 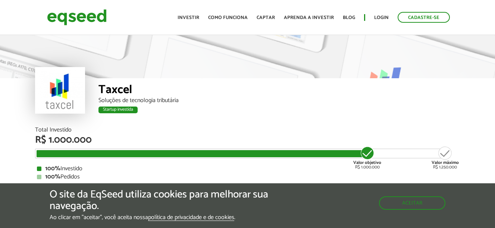 What do you see at coordinates (248, 169) in the screenshot?
I see `div: Investido` at bounding box center [248, 169].